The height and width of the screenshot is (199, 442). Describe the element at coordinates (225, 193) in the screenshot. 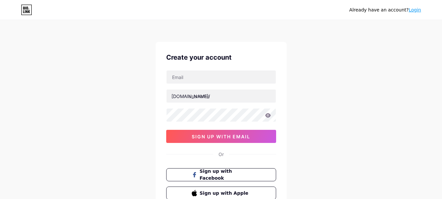

I see `span: Sign up with Apple` at that location.